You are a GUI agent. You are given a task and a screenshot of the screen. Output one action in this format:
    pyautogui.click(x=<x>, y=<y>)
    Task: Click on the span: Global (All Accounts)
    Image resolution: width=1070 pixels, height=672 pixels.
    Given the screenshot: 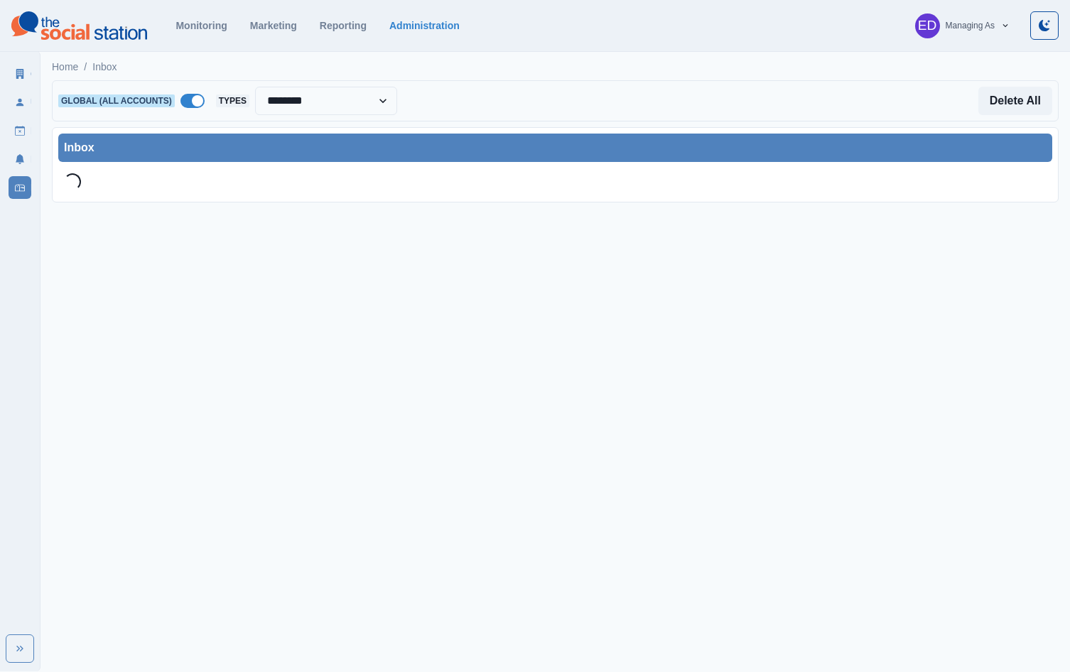 What is the action you would take?
    pyautogui.click(x=116, y=101)
    